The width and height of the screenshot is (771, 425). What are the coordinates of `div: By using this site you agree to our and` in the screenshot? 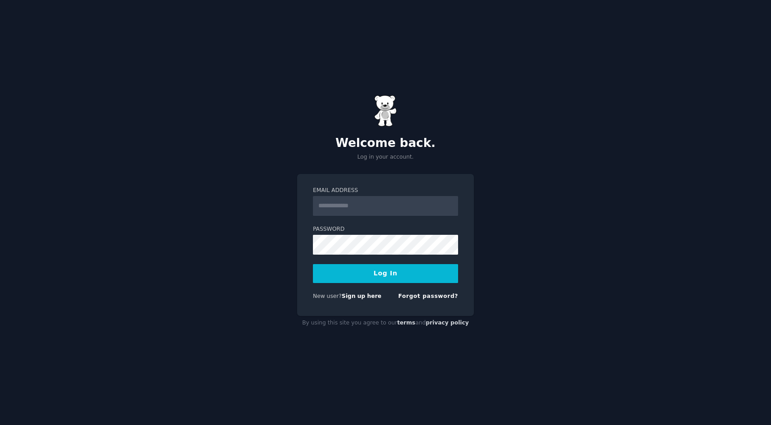 It's located at (386, 323).